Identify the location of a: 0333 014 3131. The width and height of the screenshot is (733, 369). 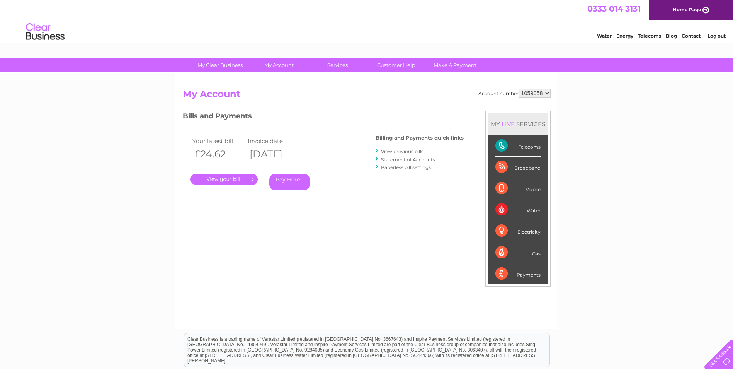
(614, 9).